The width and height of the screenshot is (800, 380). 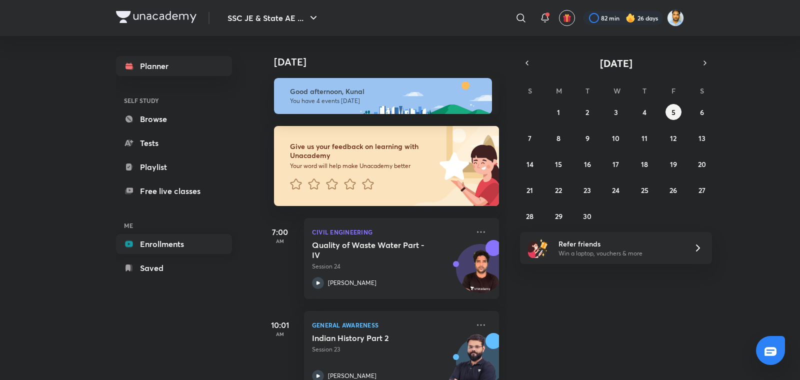 What do you see at coordinates (616, 164) in the screenshot?
I see `button: September 17, 2025` at bounding box center [616, 164].